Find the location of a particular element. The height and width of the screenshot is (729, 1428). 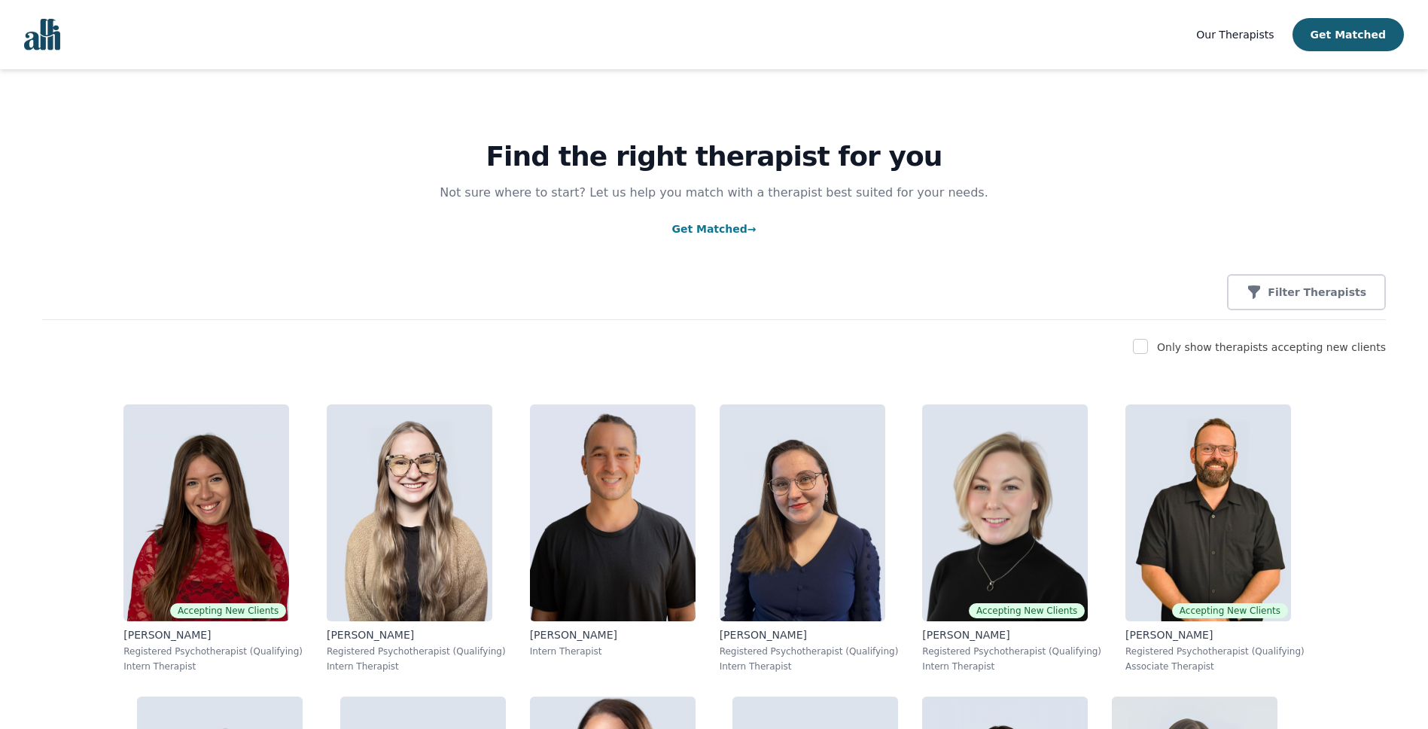

button: Filter Therapists is located at coordinates (1306, 292).